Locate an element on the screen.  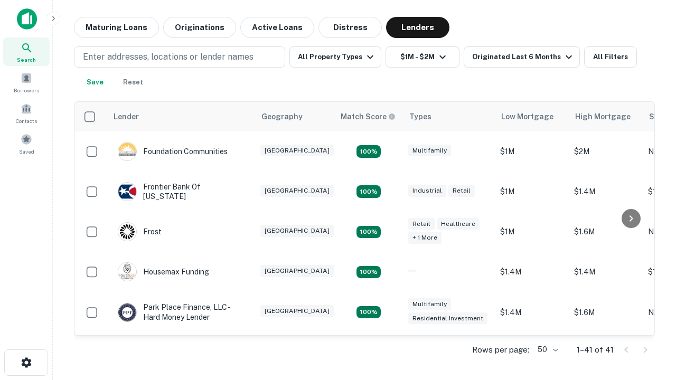
span: Search is located at coordinates (26, 60).